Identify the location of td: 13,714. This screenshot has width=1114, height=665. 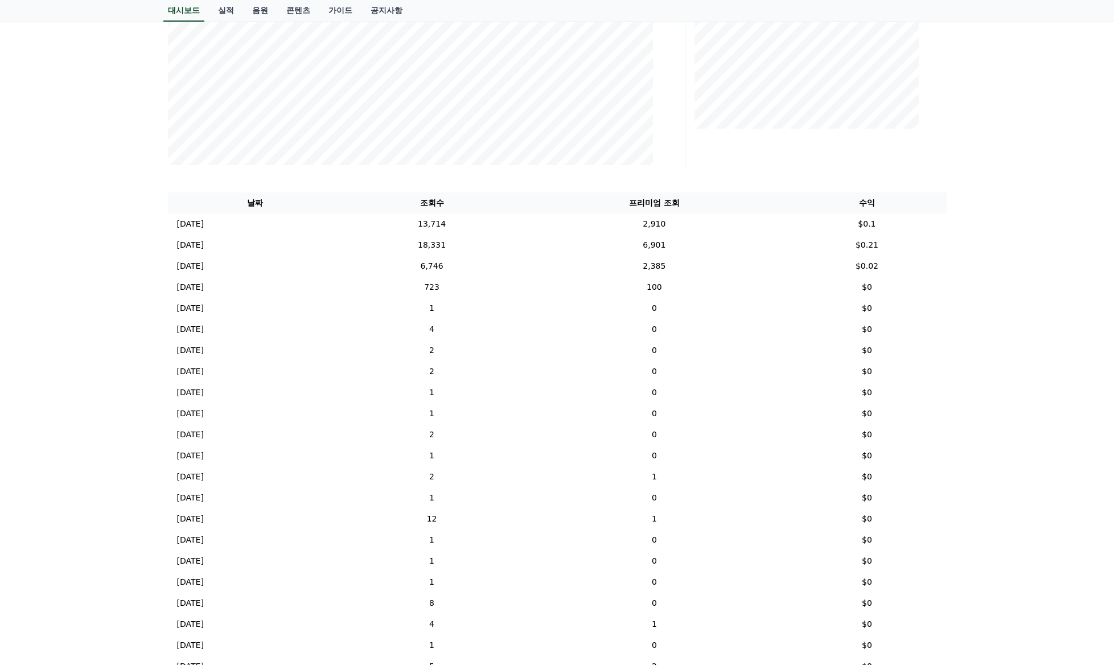
(432, 224).